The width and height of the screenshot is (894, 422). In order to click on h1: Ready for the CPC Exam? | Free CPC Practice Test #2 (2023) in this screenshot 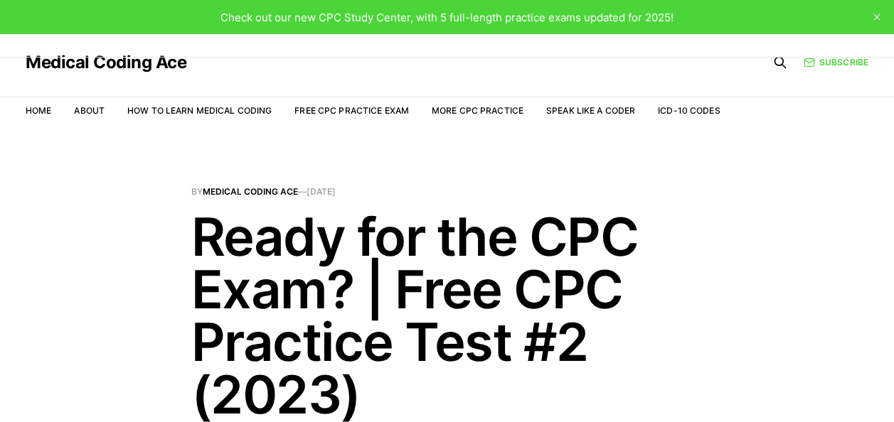, I will do `click(447, 316)`.